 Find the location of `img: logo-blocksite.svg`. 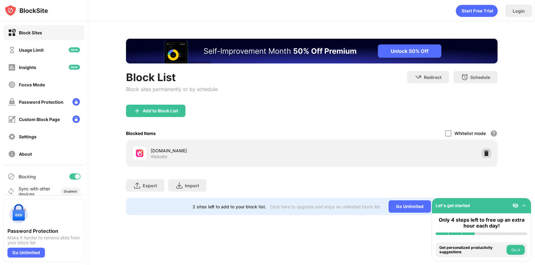

img: logo-blocksite.svg is located at coordinates (26, 11).